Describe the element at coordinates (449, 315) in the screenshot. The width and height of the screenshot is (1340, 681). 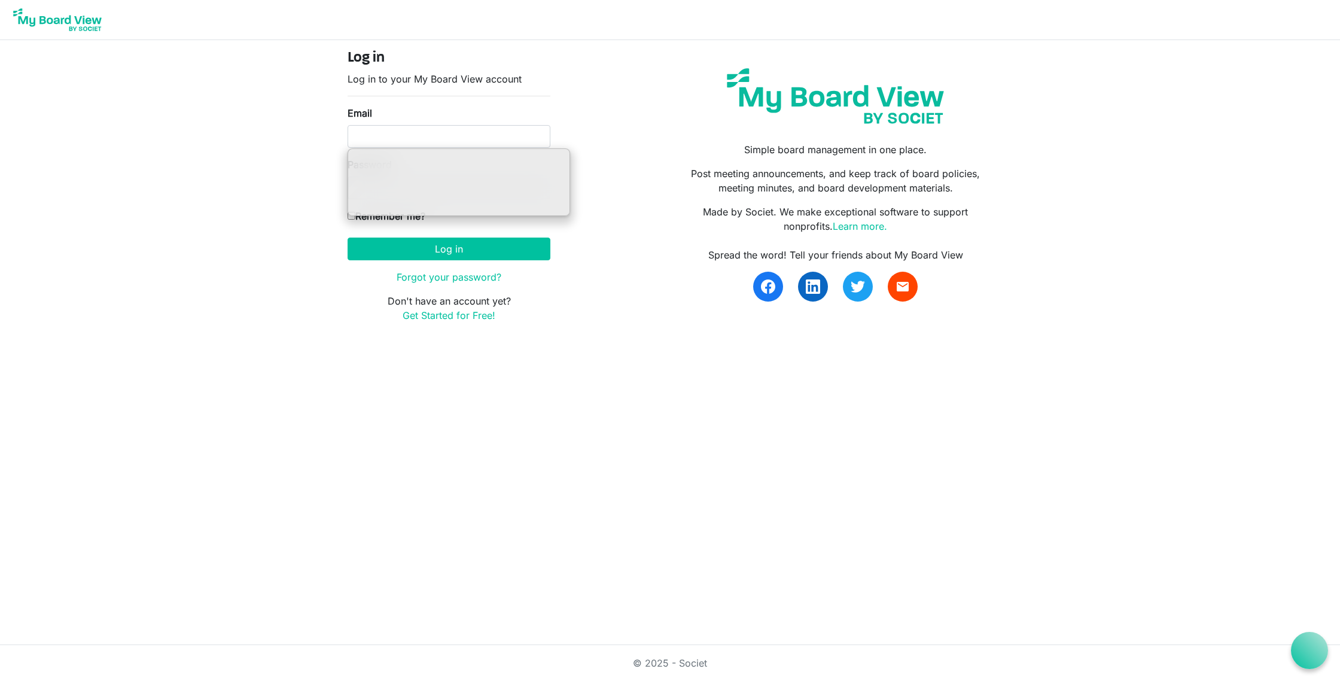
I see `a: Get Started for Free!` at that location.